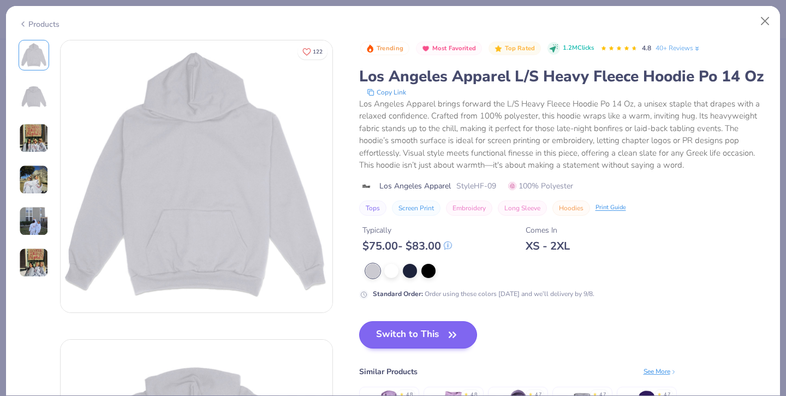 The height and width of the screenshot is (396, 786). I want to click on span: 1.2M Clicks, so click(578, 48).